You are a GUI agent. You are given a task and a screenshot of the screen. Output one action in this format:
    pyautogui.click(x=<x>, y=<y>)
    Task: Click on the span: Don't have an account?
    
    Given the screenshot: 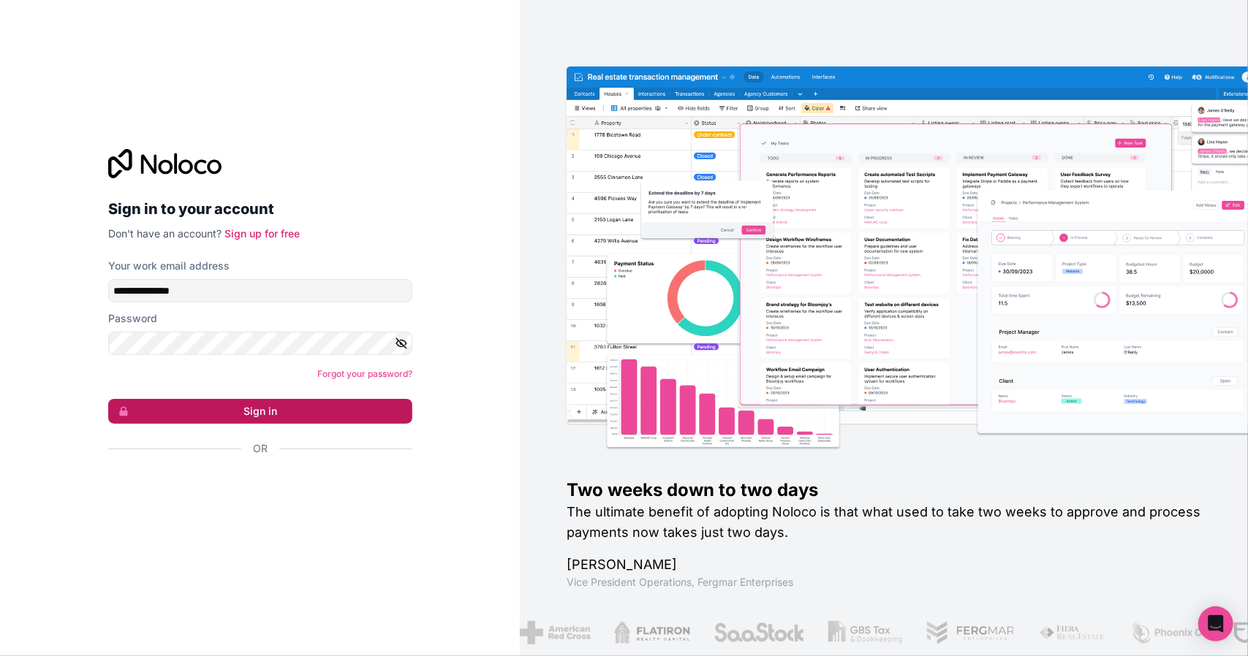 What is the action you would take?
    pyautogui.click(x=164, y=233)
    